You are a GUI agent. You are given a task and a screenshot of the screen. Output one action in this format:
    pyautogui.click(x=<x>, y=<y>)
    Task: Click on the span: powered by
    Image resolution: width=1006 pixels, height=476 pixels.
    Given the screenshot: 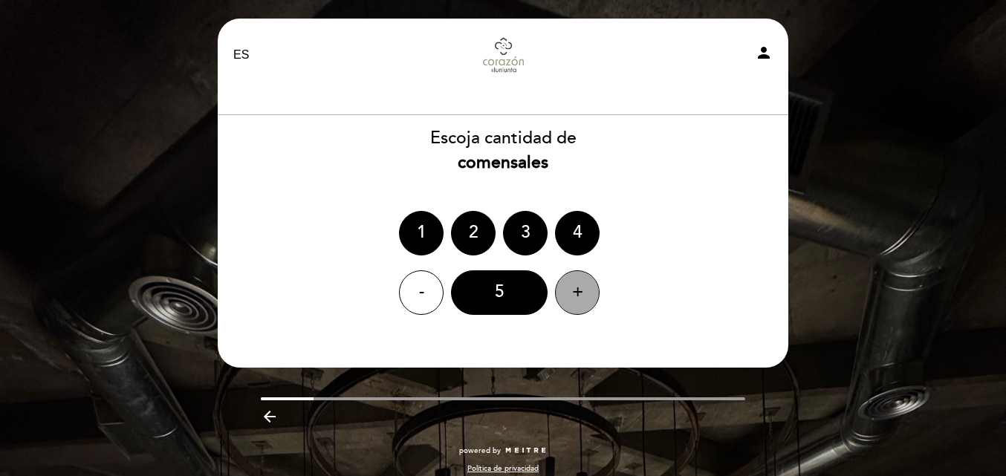 What is the action you would take?
    pyautogui.click(x=480, y=451)
    